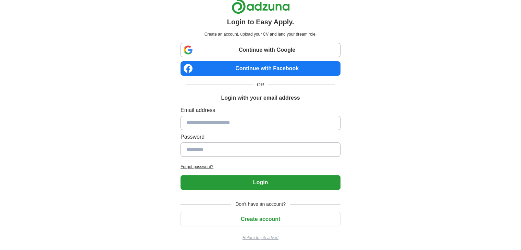  Describe the element at coordinates (261, 238) in the screenshot. I see `a: Return to job advert` at that location.